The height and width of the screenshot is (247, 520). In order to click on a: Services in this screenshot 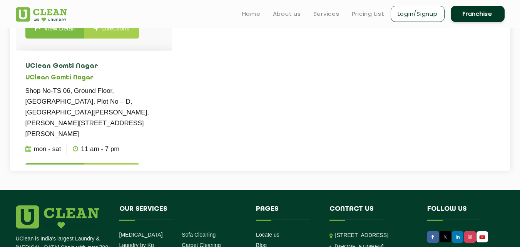, I will do `click(326, 14)`.